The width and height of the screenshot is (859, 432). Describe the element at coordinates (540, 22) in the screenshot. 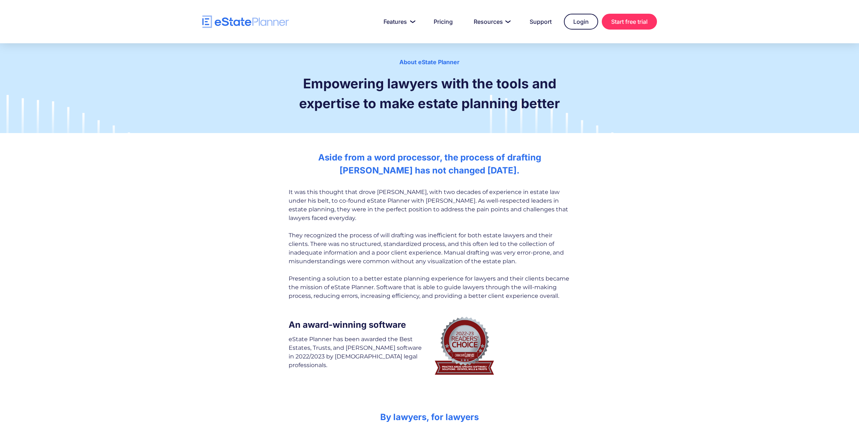

I see `a: Support` at that location.